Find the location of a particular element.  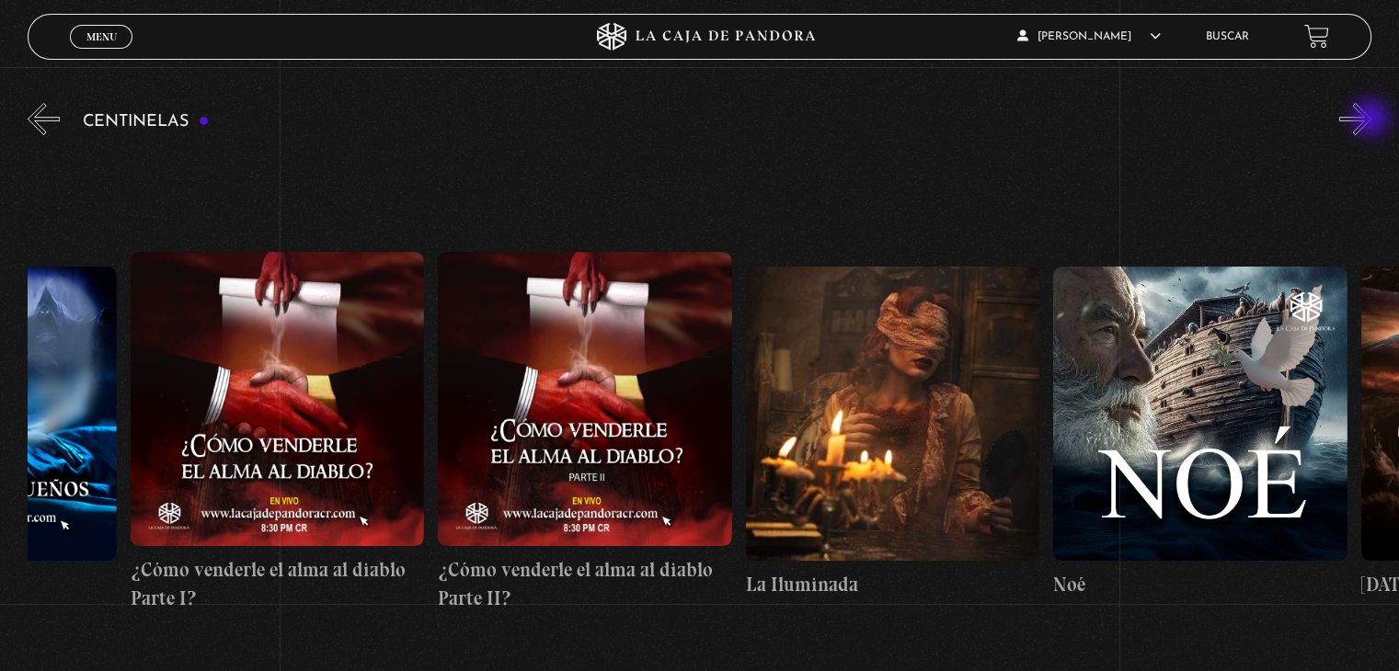

h4: Noé is located at coordinates (1199, 585).